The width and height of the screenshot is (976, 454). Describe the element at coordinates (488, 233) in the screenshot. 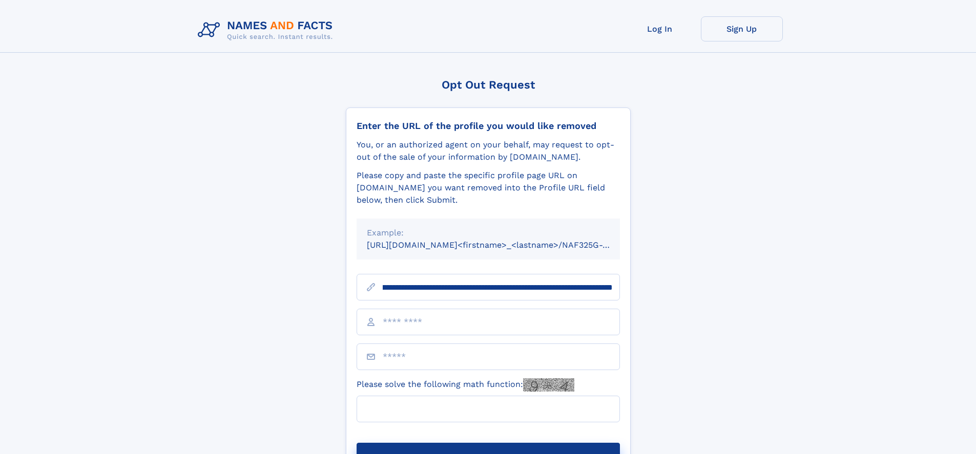

I see `div: Example:` at that location.